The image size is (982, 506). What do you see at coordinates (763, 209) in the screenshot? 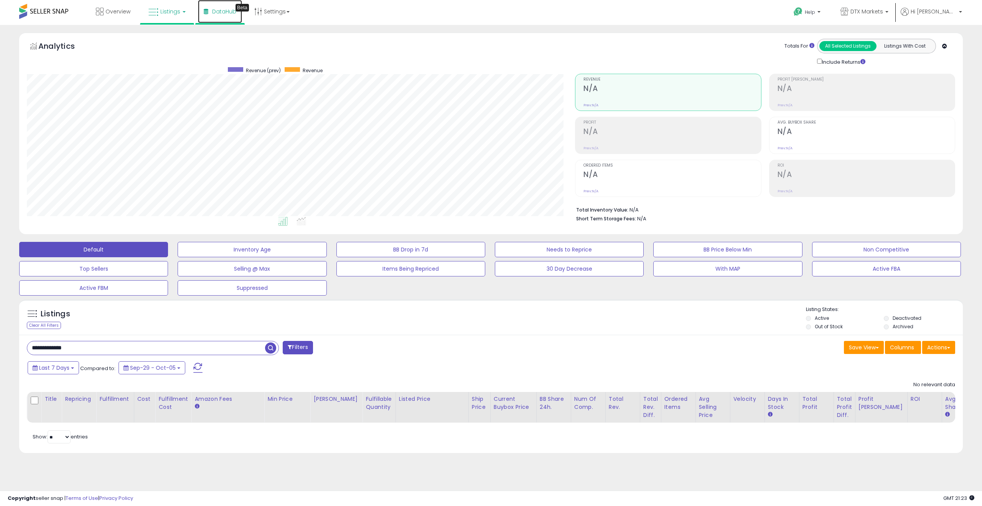
I see `li: N/A` at bounding box center [763, 209].